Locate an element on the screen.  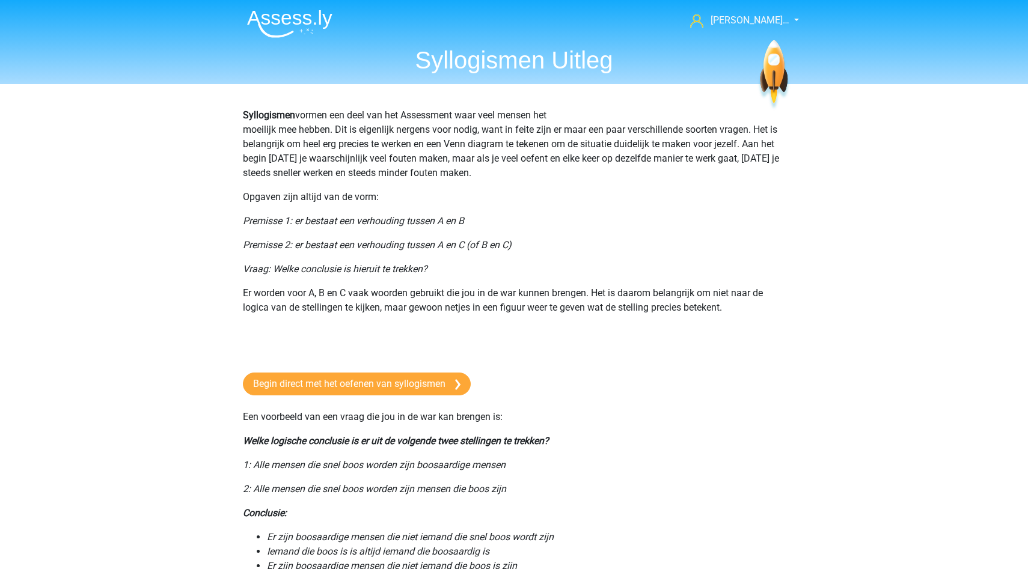
i: Iemand die boos is is altijd iemand die boosaardig is is located at coordinates (378, 551).